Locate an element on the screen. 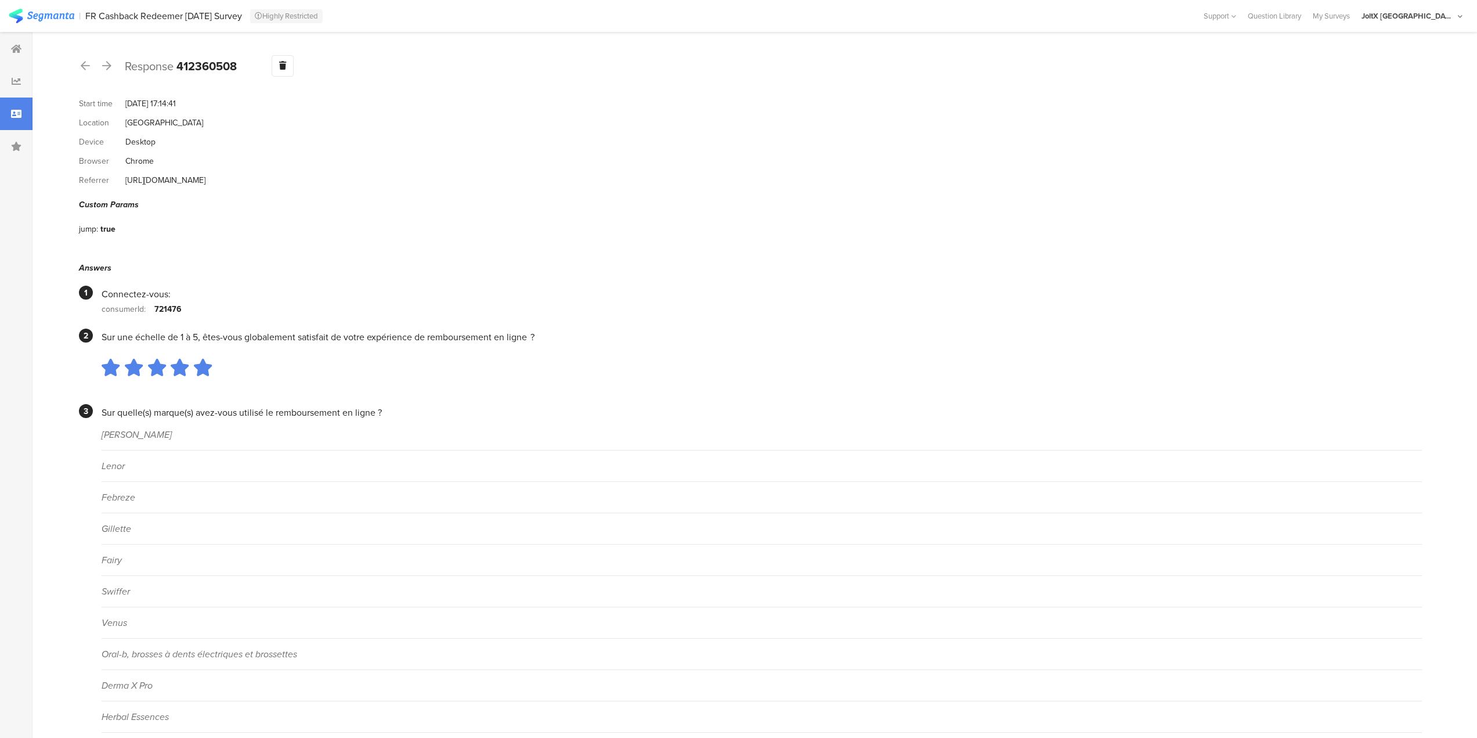 This screenshot has width=1477, height=738. div: Desktop is located at coordinates (140, 142).